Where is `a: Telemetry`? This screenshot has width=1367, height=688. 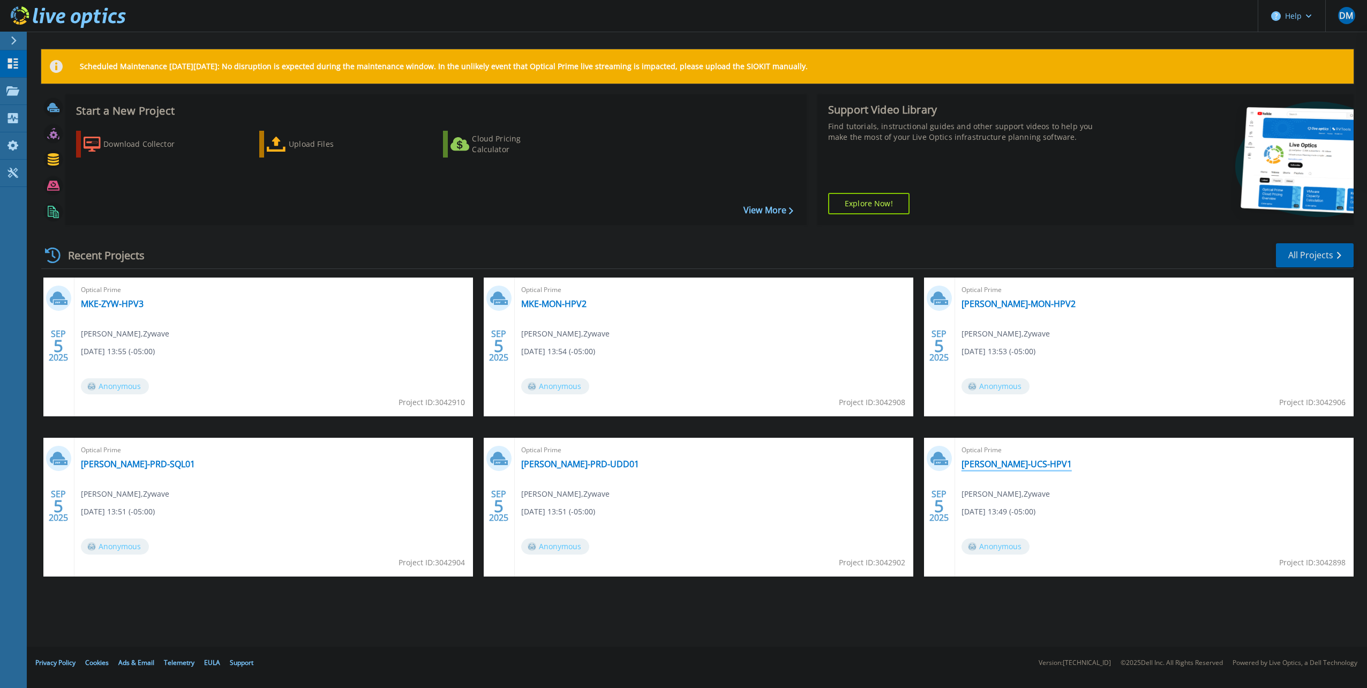 a: Telemetry is located at coordinates (179, 662).